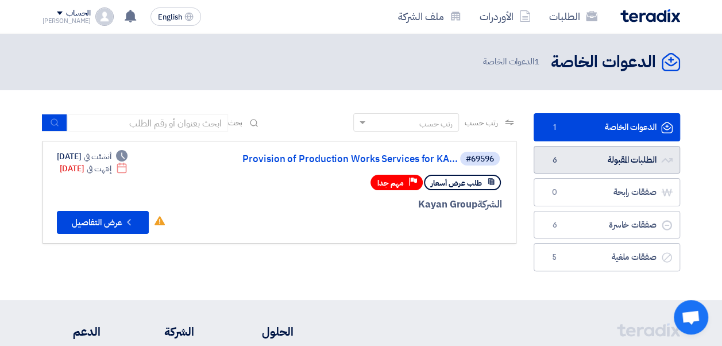 The image size is (722, 346). I want to click on span: 0, so click(555, 192).